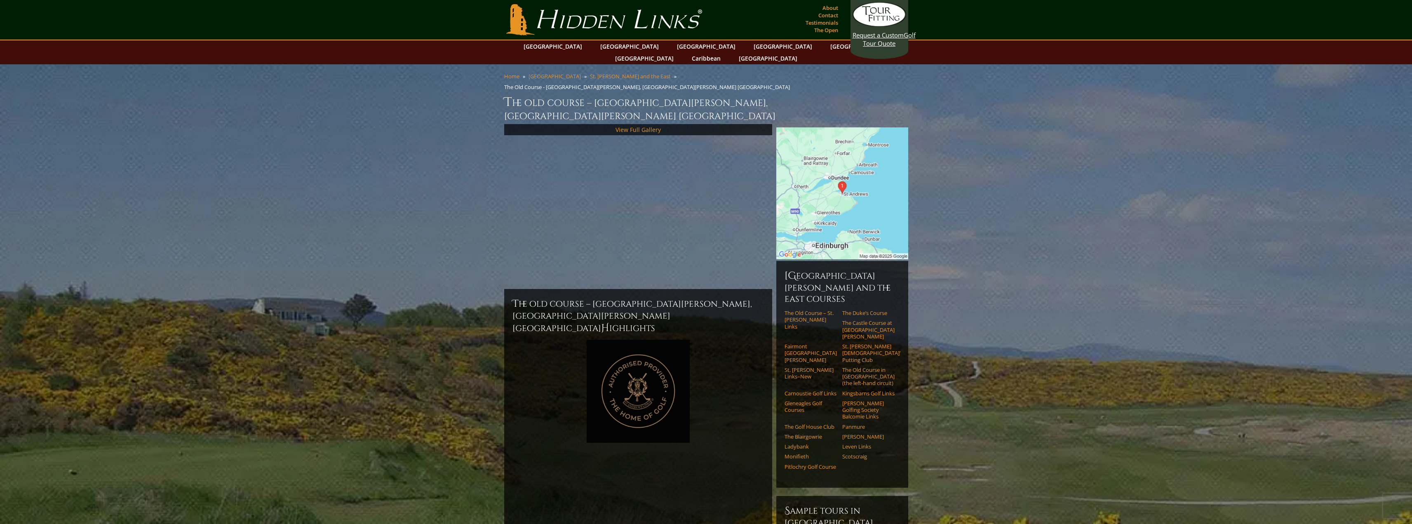  I want to click on span: H, so click(605, 328).